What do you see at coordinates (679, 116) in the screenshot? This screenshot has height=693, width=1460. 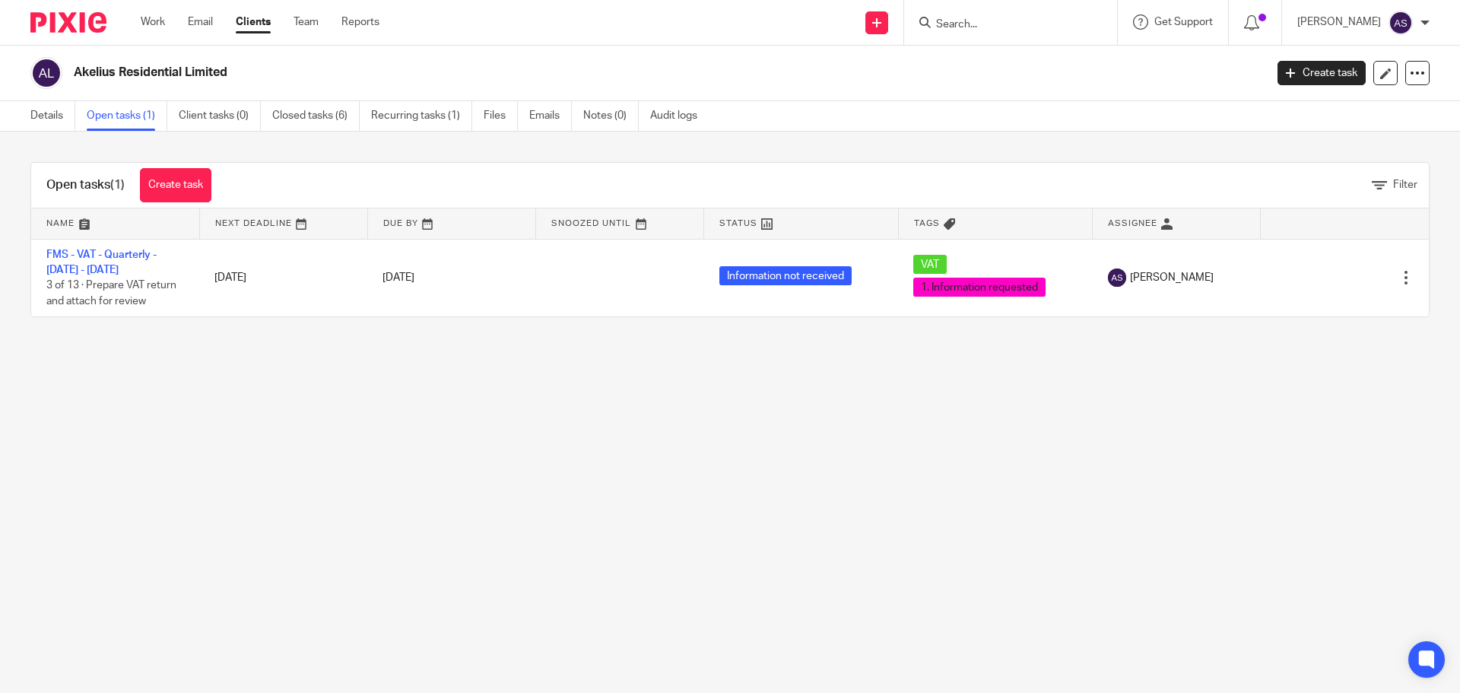 I see `a: Audit logs` at bounding box center [679, 116].